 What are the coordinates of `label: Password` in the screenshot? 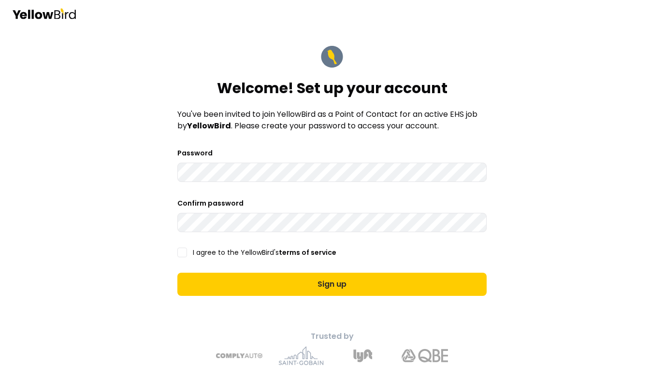 It's located at (195, 153).